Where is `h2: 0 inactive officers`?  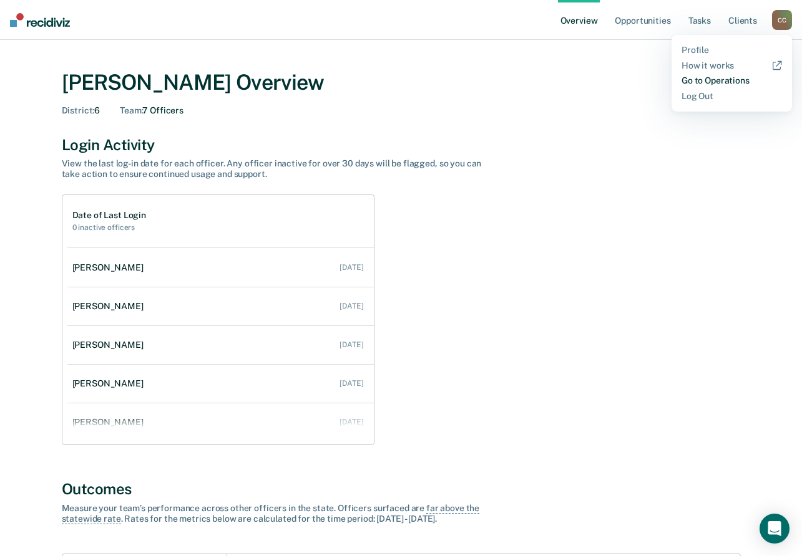 h2: 0 inactive officers is located at coordinates (109, 228).